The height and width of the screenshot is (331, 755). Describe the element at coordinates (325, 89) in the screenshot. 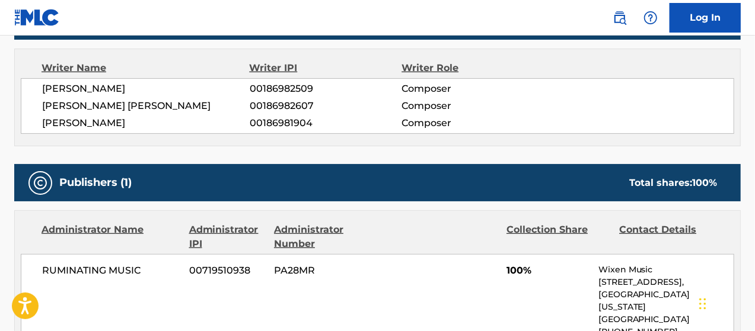

I see `span: 00186982509` at that location.